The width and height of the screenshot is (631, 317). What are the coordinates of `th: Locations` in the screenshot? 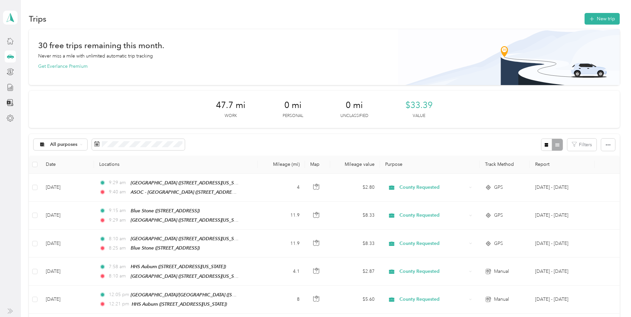 It's located at (176, 164).